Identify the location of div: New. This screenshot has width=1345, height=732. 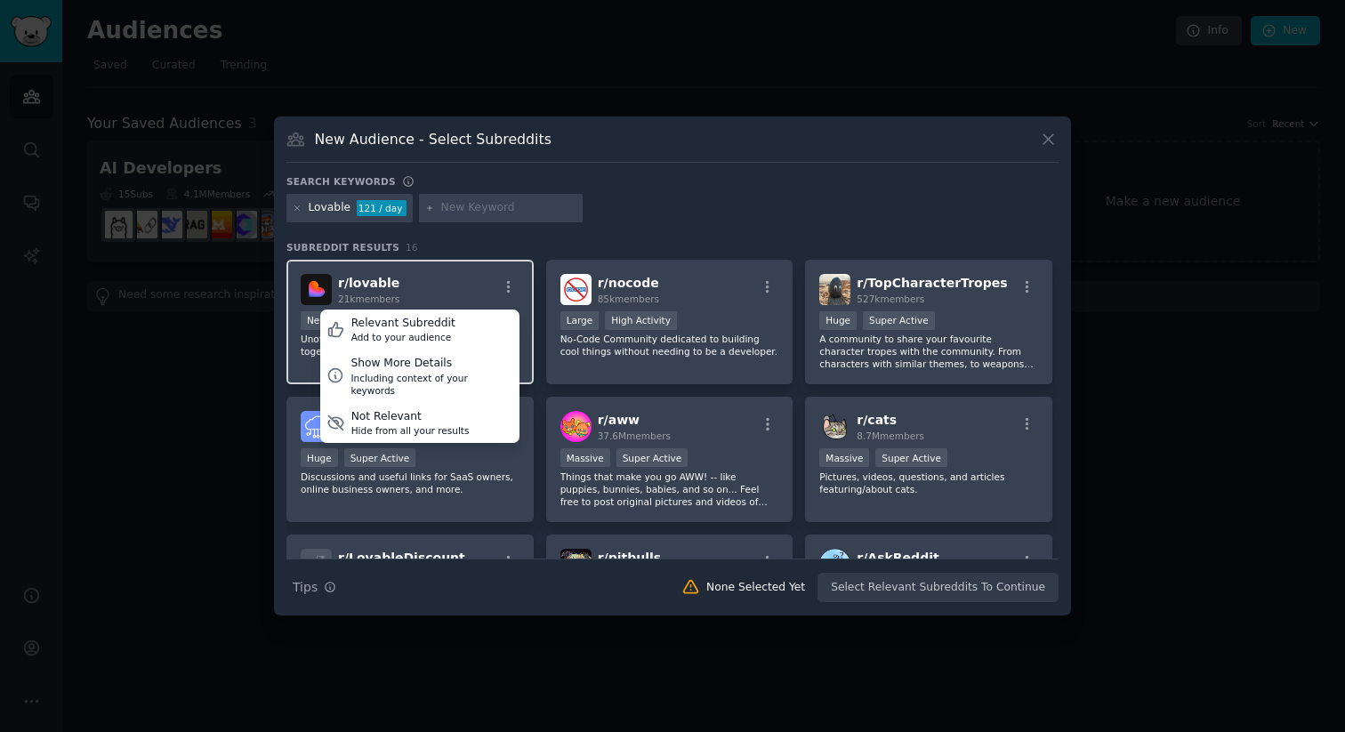
(317, 320).